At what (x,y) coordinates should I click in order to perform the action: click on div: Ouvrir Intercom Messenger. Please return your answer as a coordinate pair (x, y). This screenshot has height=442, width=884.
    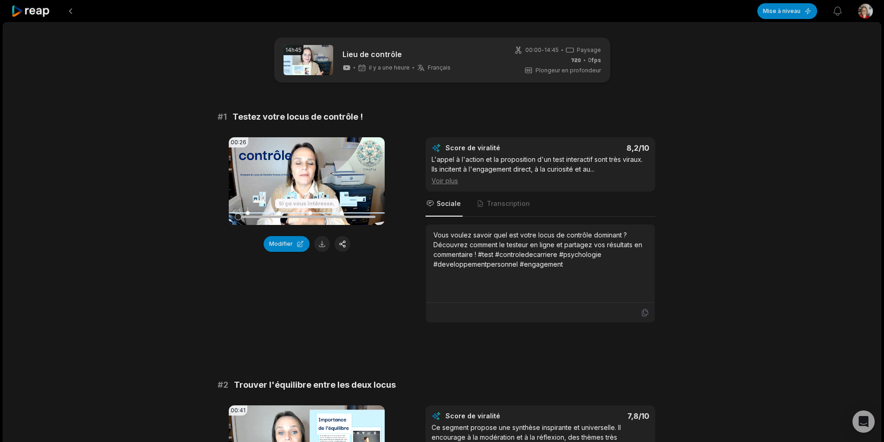
    Looking at the image, I should click on (863, 422).